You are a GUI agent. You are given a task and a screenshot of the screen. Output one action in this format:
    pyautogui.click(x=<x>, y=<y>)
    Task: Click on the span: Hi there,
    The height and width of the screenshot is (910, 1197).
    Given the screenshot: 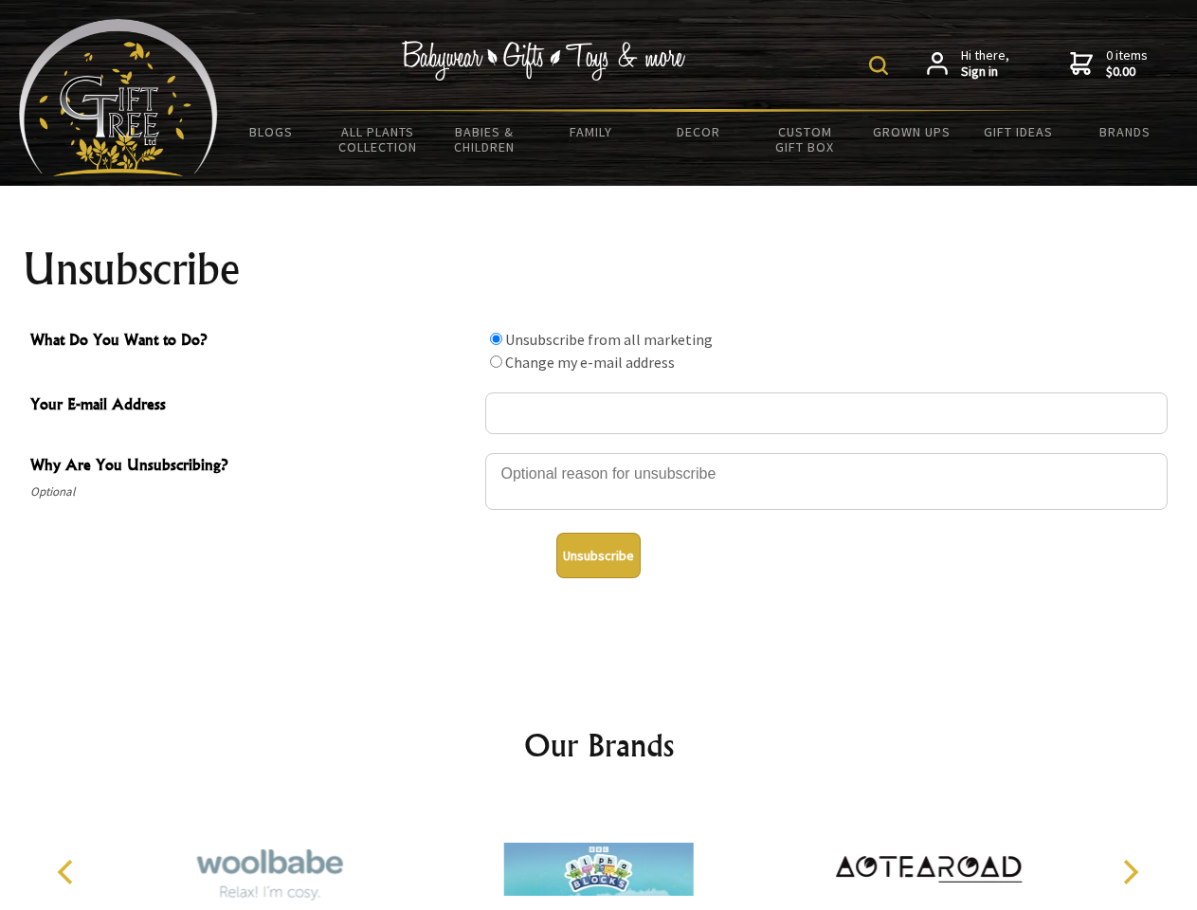 What is the action you would take?
    pyautogui.click(x=985, y=63)
    